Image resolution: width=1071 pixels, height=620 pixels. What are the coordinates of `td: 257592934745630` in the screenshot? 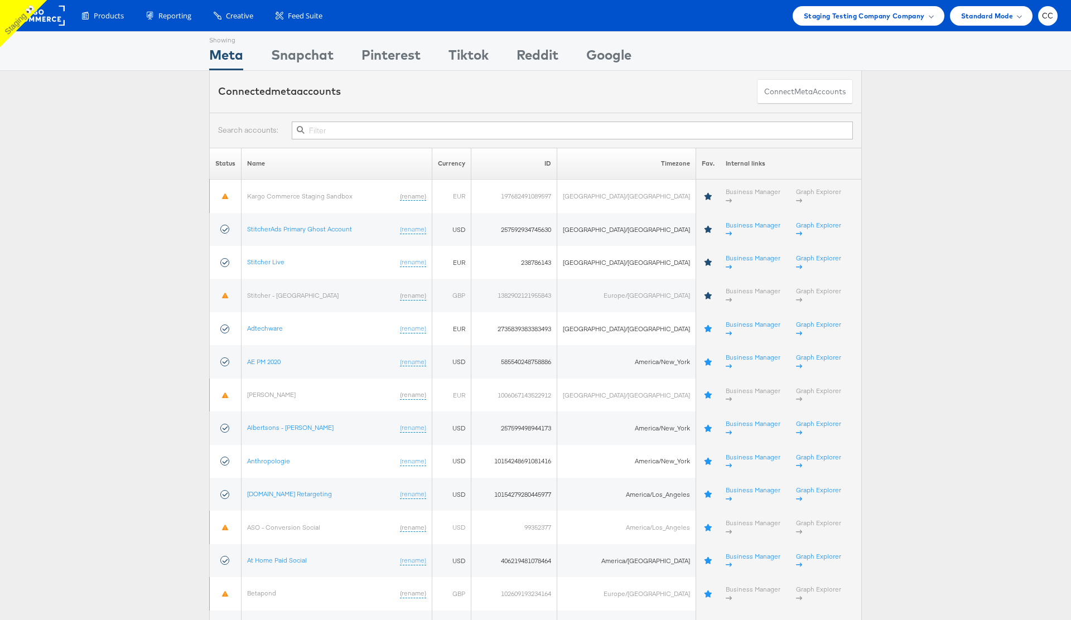 It's located at (514, 229).